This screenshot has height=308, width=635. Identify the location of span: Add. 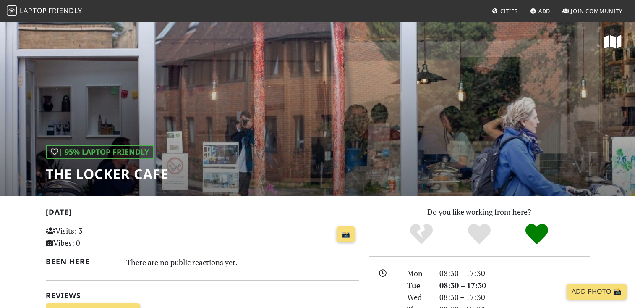
(544, 11).